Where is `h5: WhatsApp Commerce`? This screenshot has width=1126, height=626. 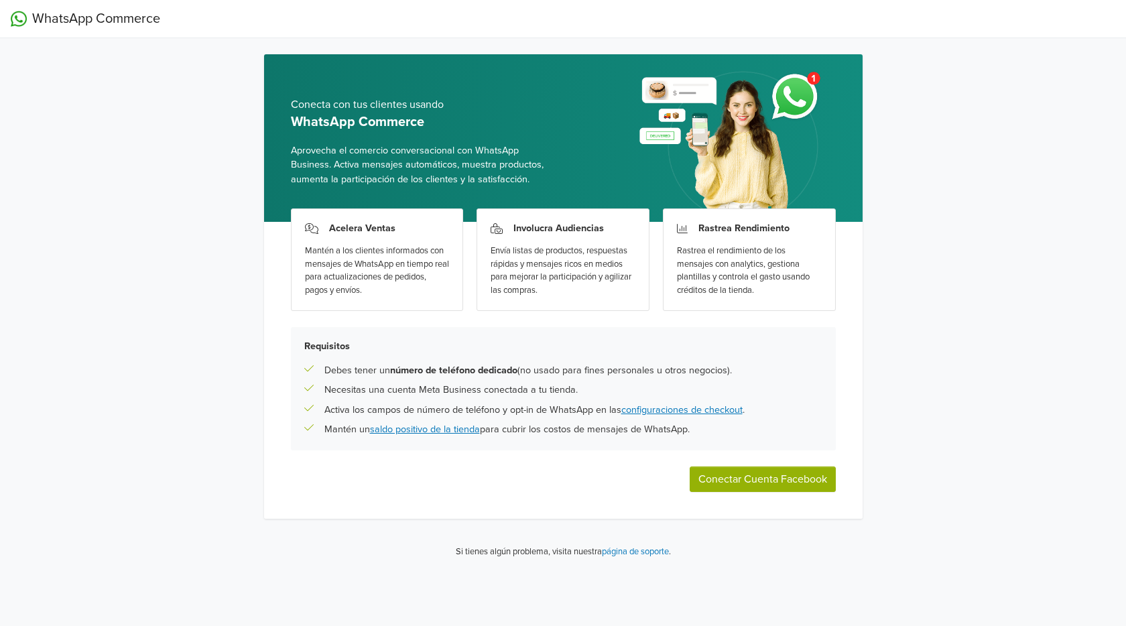 h5: WhatsApp Commerce is located at coordinates (422, 122).